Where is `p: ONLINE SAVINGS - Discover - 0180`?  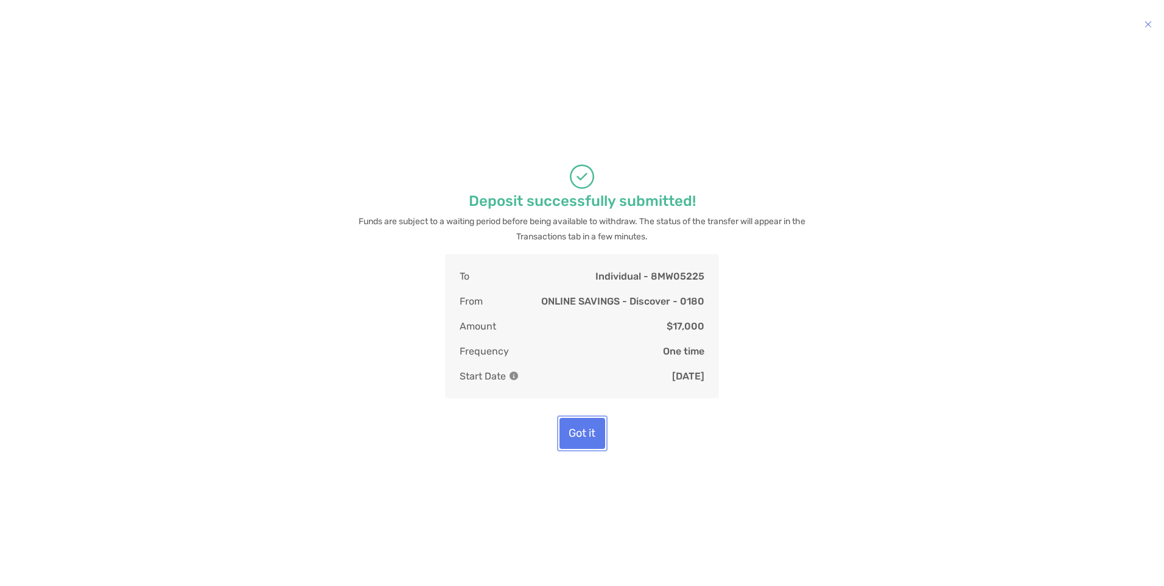
p: ONLINE SAVINGS - Discover - 0180 is located at coordinates (623, 301).